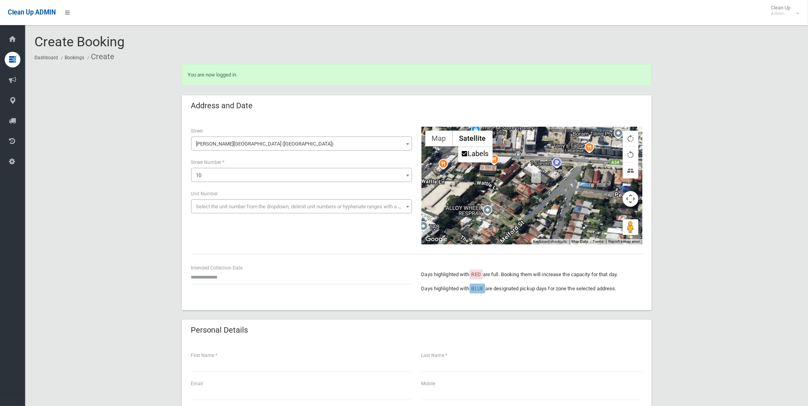 The width and height of the screenshot is (808, 406). What do you see at coordinates (532, 288) in the screenshot?
I see `p: Days highlighted with are designated pickup days for zone the selected address.` at bounding box center [532, 288].